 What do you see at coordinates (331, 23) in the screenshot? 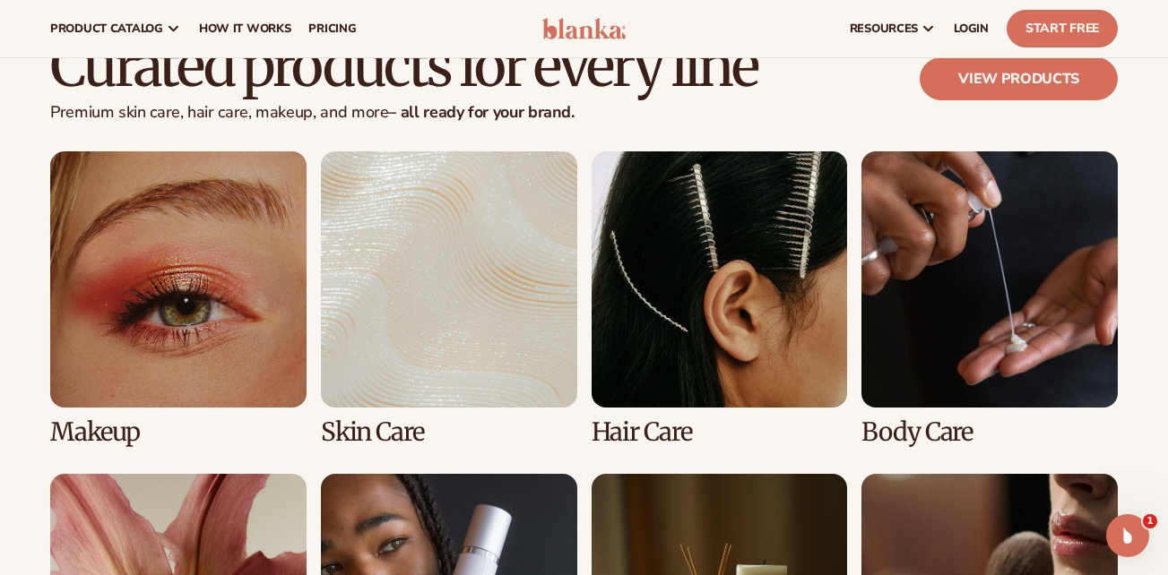
I see `div: Close` at bounding box center [331, 23].